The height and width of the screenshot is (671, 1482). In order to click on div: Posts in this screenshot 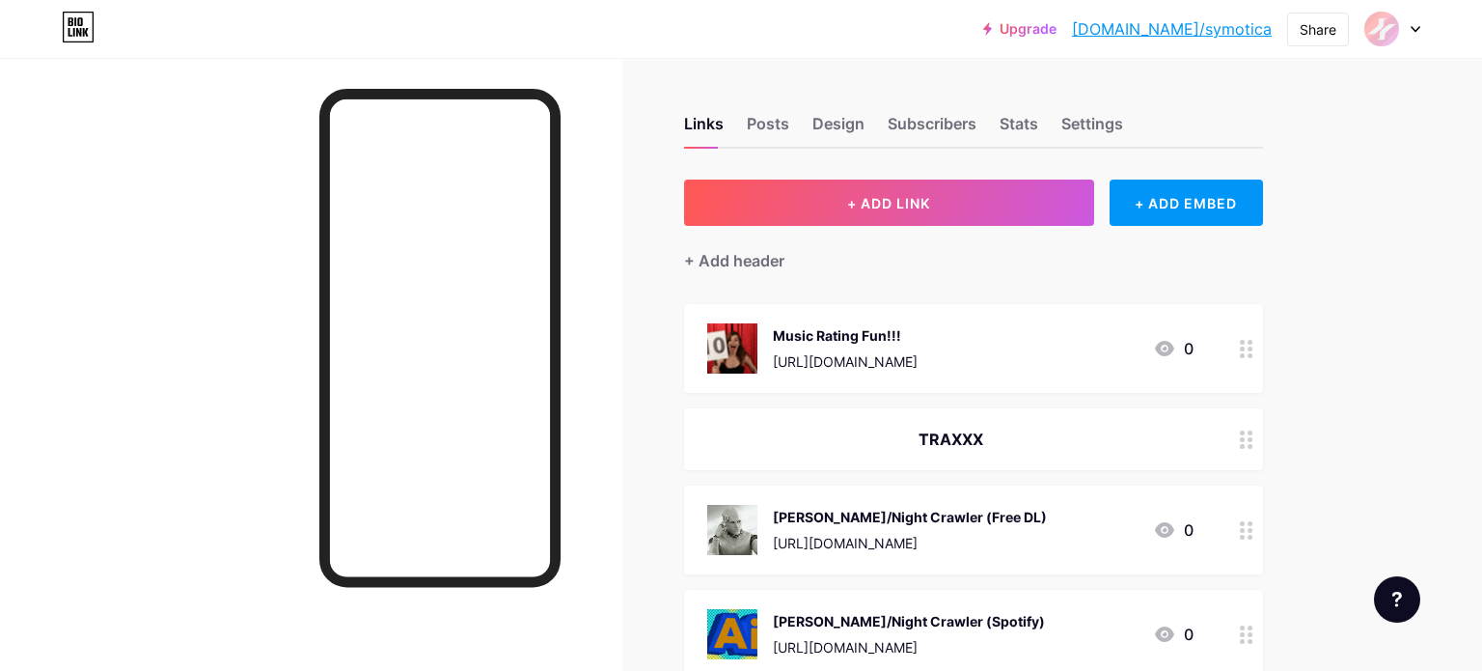, I will do `click(768, 129)`.